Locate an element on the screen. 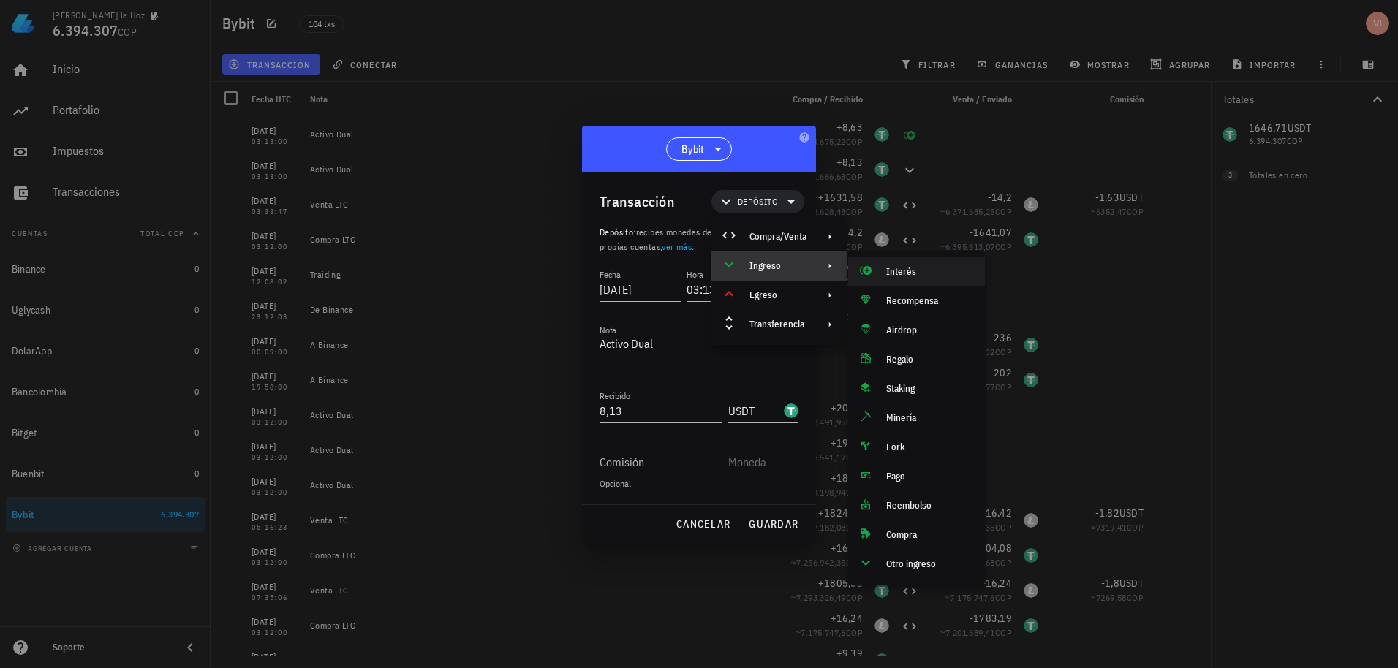  div: Otro ingreso is located at coordinates (929, 564).